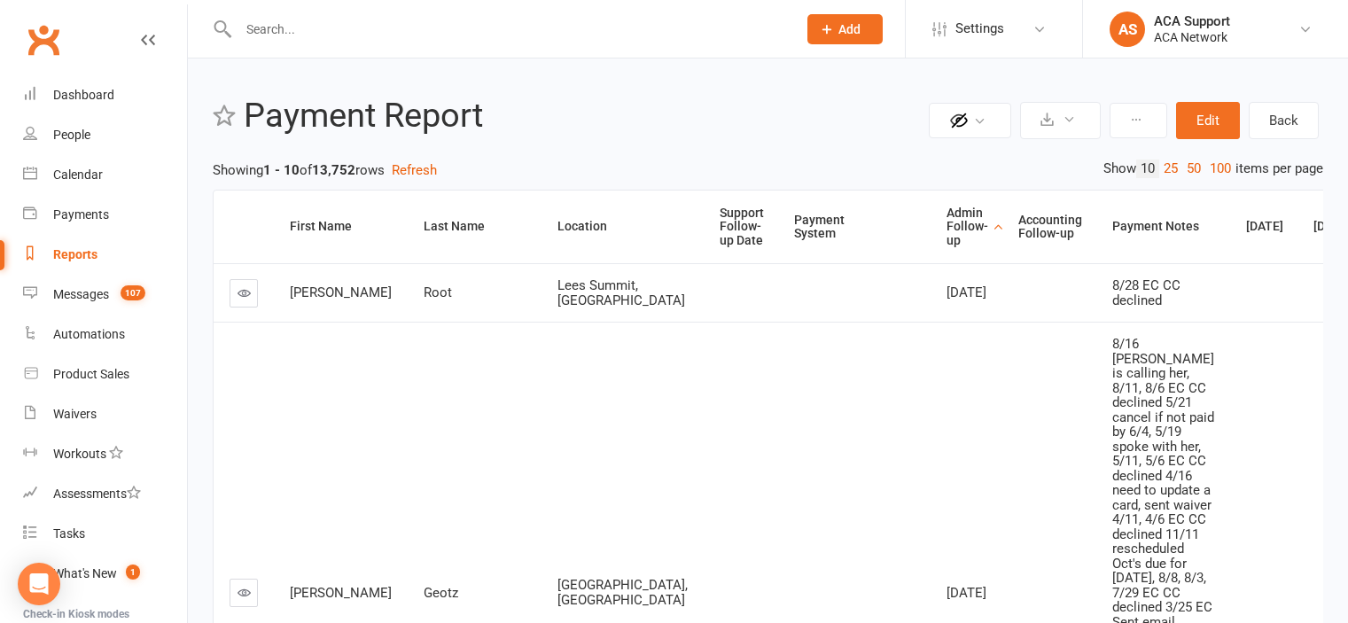  Describe the element at coordinates (509, 29) in the screenshot. I see `input: Search...` at that location.